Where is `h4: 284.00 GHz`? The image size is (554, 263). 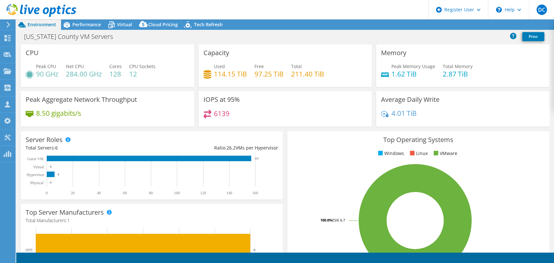 h4: 284.00 GHz is located at coordinates (84, 74).